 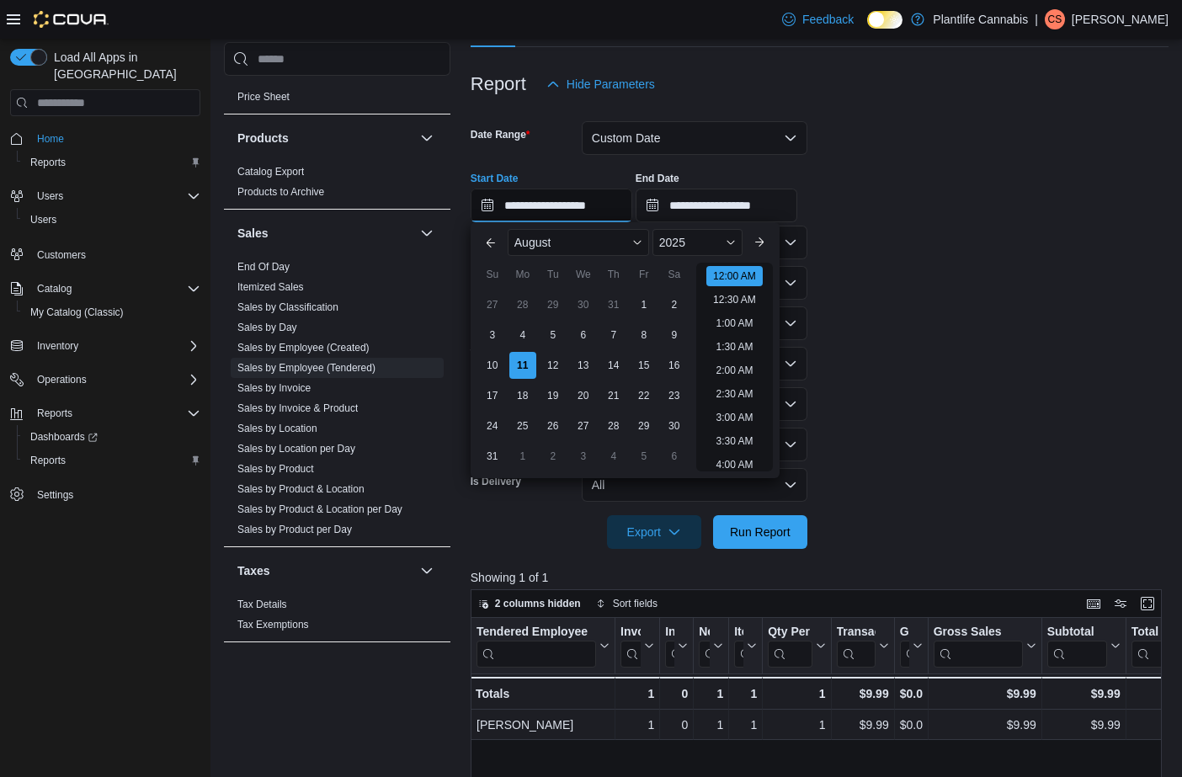 I want to click on span: Catalog, so click(x=115, y=289).